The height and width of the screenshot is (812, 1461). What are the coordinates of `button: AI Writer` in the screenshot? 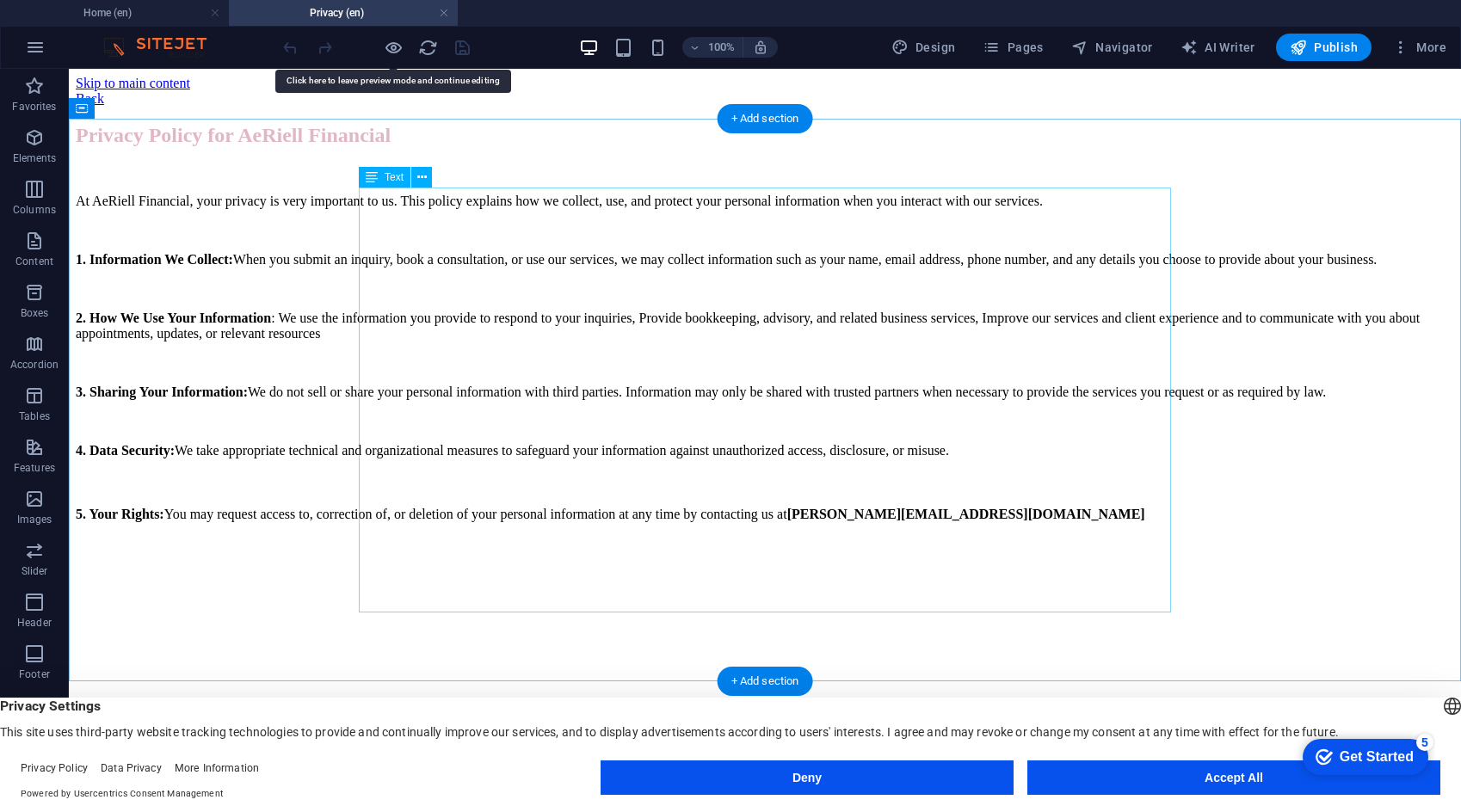 It's located at (1217, 48).